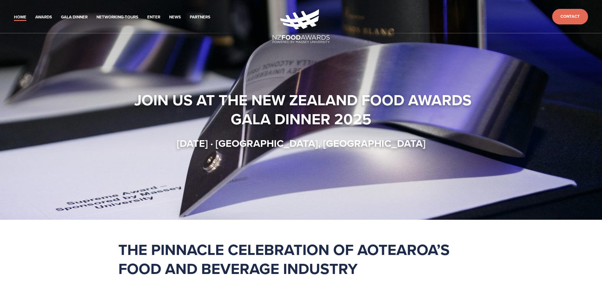 Image resolution: width=602 pixels, height=293 pixels. What do you see at coordinates (570, 17) in the screenshot?
I see `a: Contact` at bounding box center [570, 17].